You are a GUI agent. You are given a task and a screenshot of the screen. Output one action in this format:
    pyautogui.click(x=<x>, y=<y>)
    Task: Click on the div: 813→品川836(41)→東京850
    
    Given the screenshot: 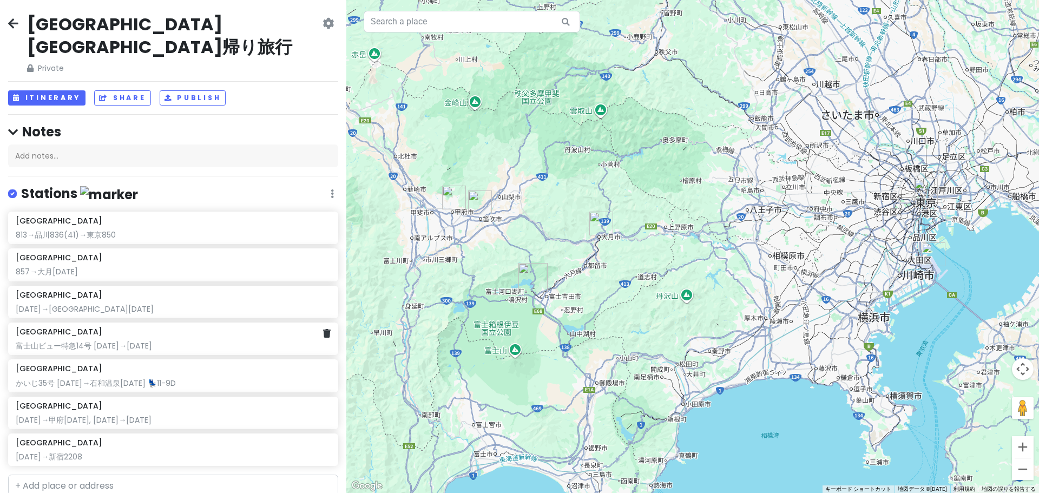 What is the action you would take?
    pyautogui.click(x=173, y=235)
    